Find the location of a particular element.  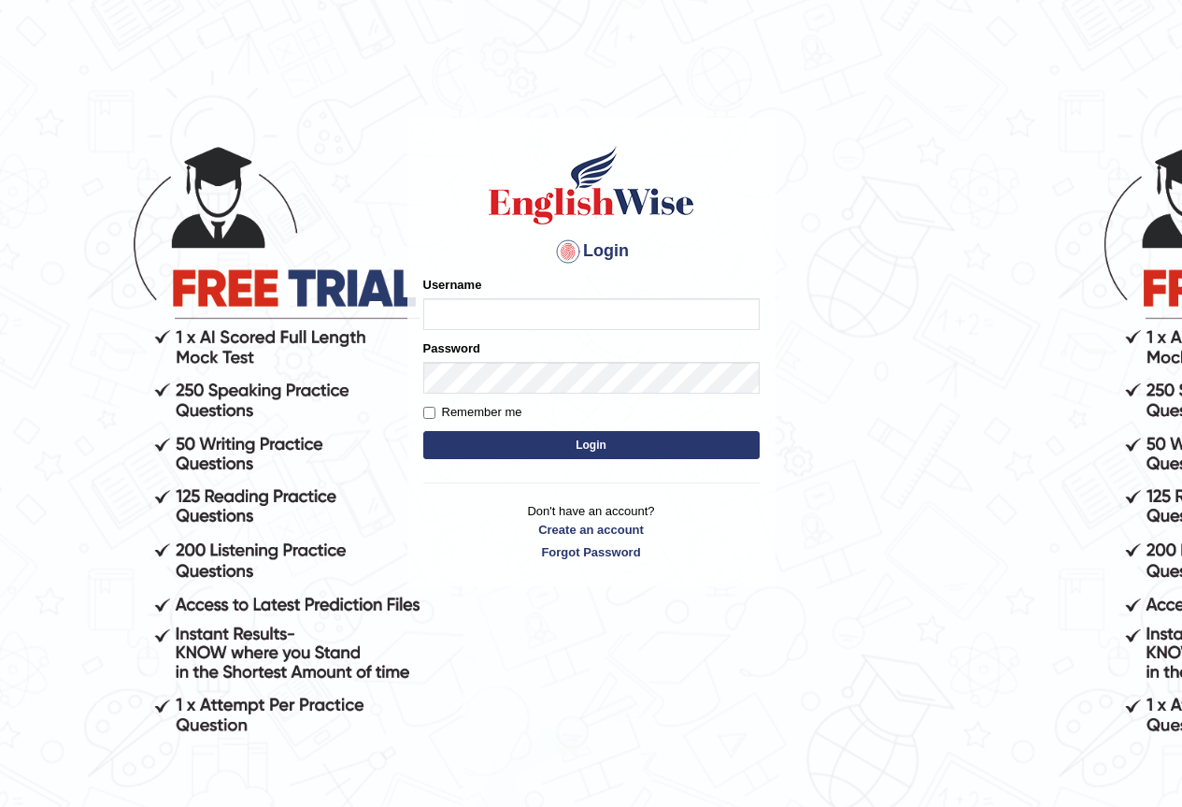

label: Remember me is located at coordinates (473, 412).